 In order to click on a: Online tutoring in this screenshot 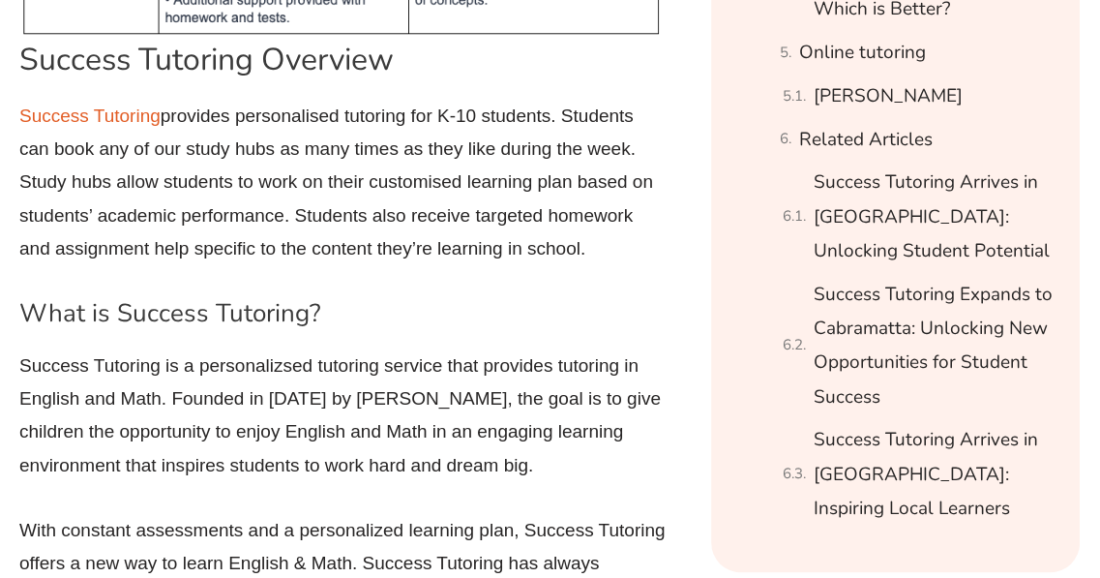, I will do `click(861, 52)`.